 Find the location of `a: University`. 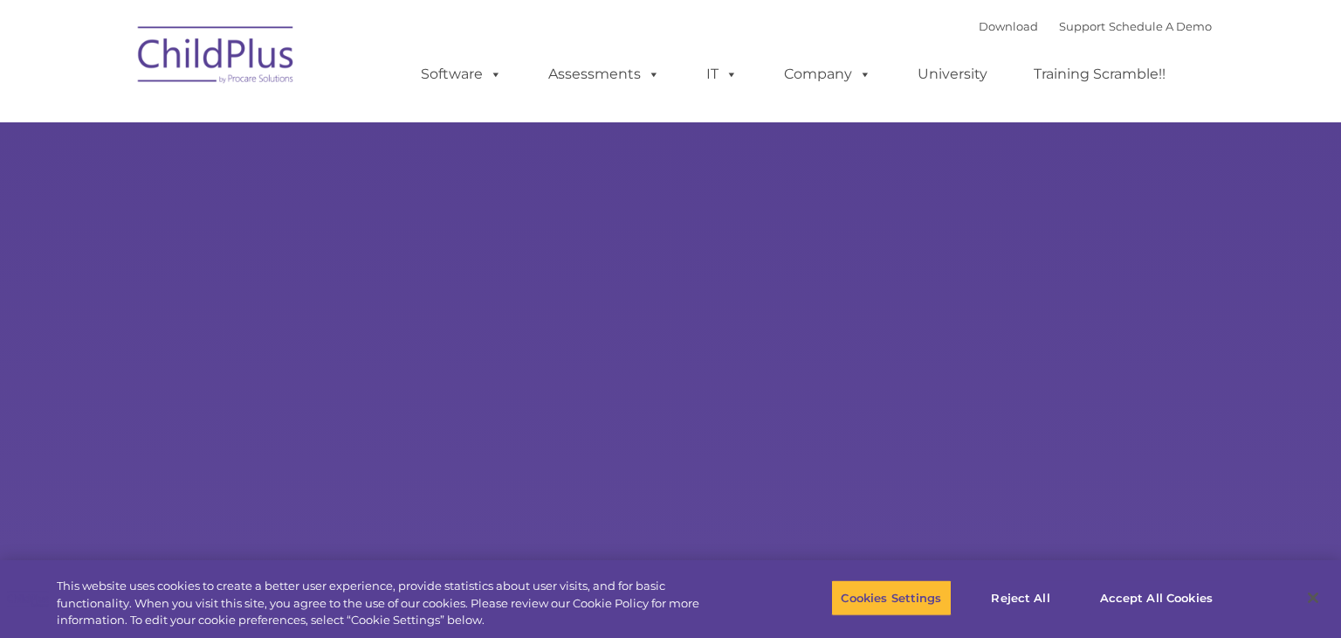

a: University is located at coordinates (953, 74).